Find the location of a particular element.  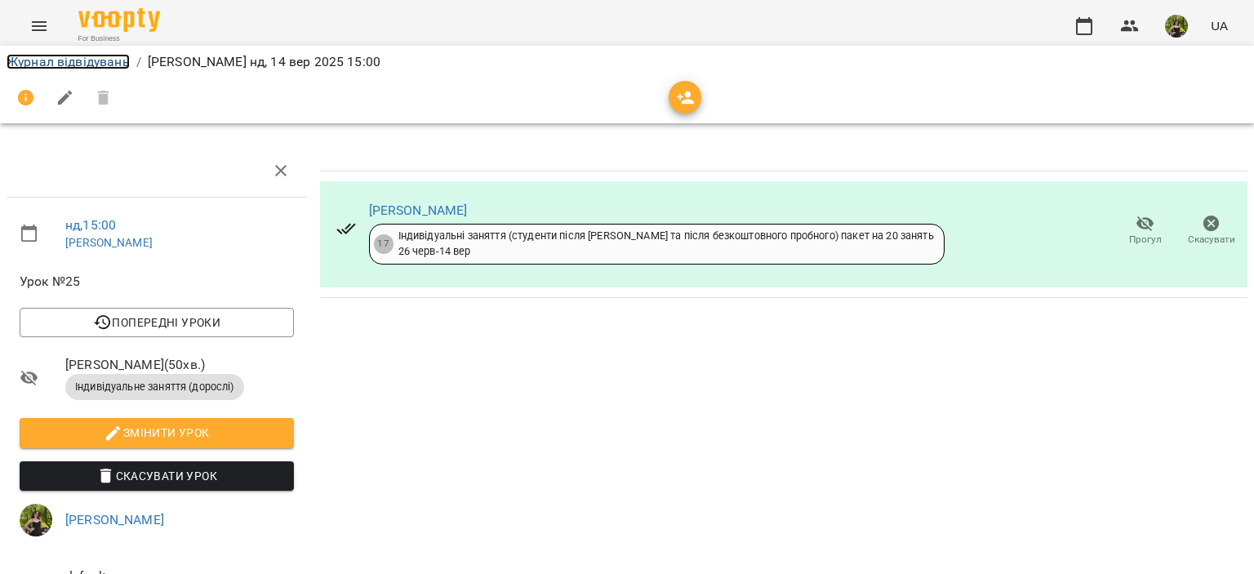

button: UA is located at coordinates (1219, 25).